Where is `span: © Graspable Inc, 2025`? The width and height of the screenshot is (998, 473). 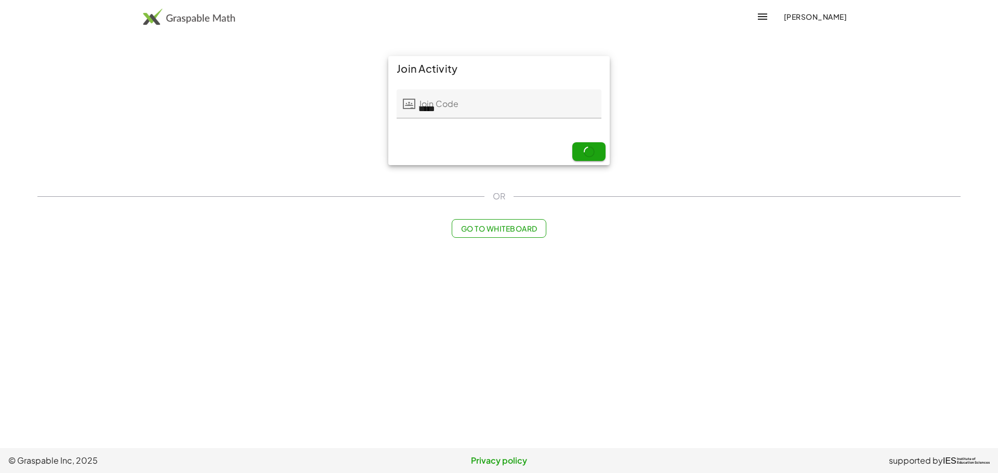
span: © Graspable Inc, 2025 is located at coordinates (171, 461).